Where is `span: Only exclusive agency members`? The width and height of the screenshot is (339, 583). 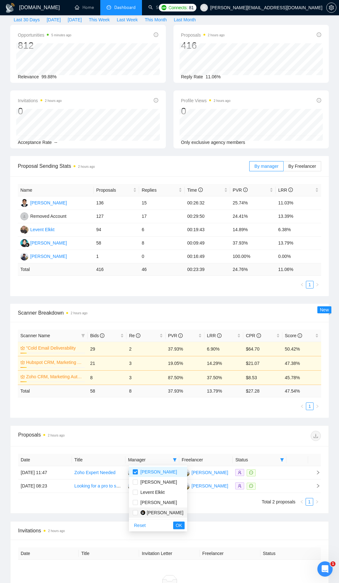
span: Only exclusive agency members is located at coordinates (213, 142).